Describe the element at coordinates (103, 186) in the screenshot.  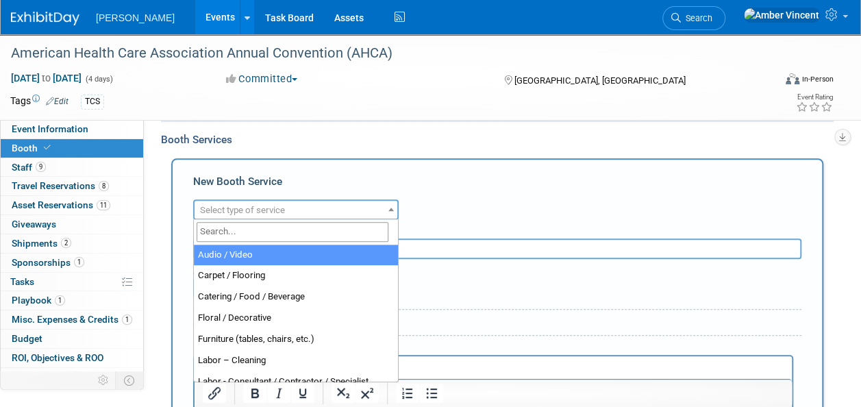
I see `span: 8` at that location.